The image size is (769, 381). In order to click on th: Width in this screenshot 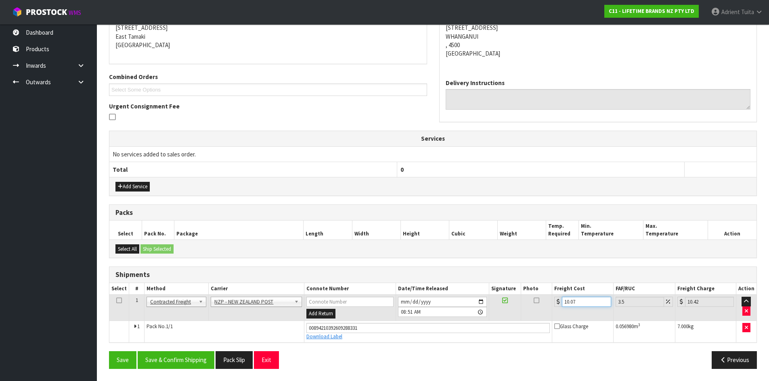, I will do `click(376, 230)`.